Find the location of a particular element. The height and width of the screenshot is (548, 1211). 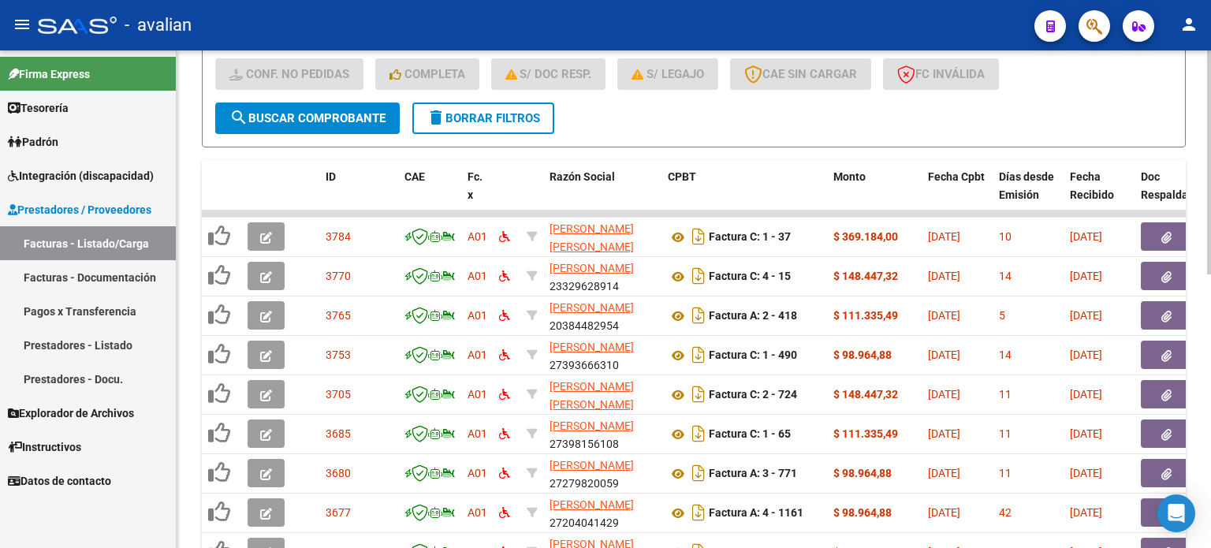

strong: Factura C: 1 - 37 is located at coordinates (750, 237).